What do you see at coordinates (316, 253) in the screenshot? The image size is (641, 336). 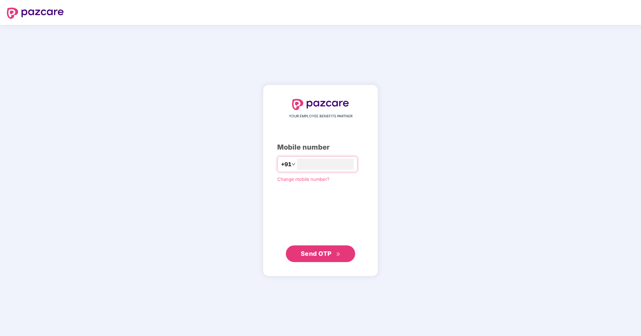 I see `span: Send OTP` at bounding box center [316, 253].